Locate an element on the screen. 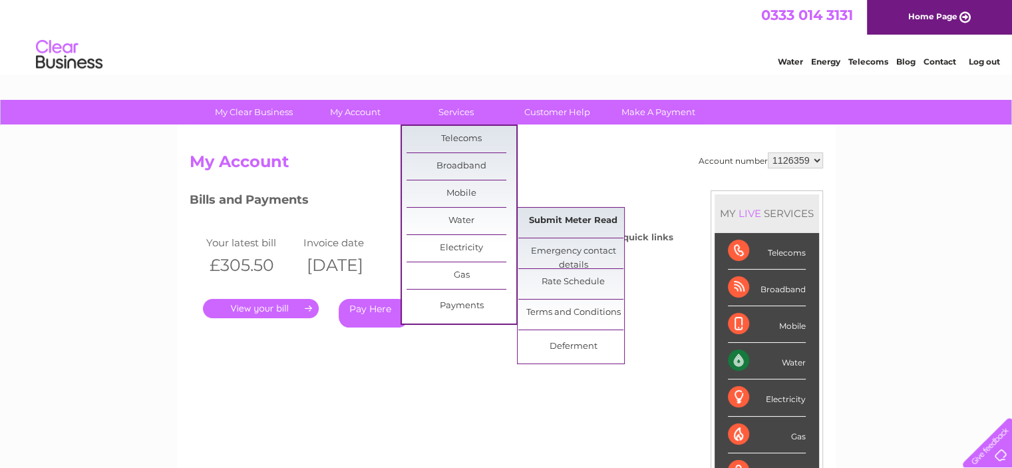 Image resolution: width=1012 pixels, height=468 pixels. a: Energy is located at coordinates (825, 61).